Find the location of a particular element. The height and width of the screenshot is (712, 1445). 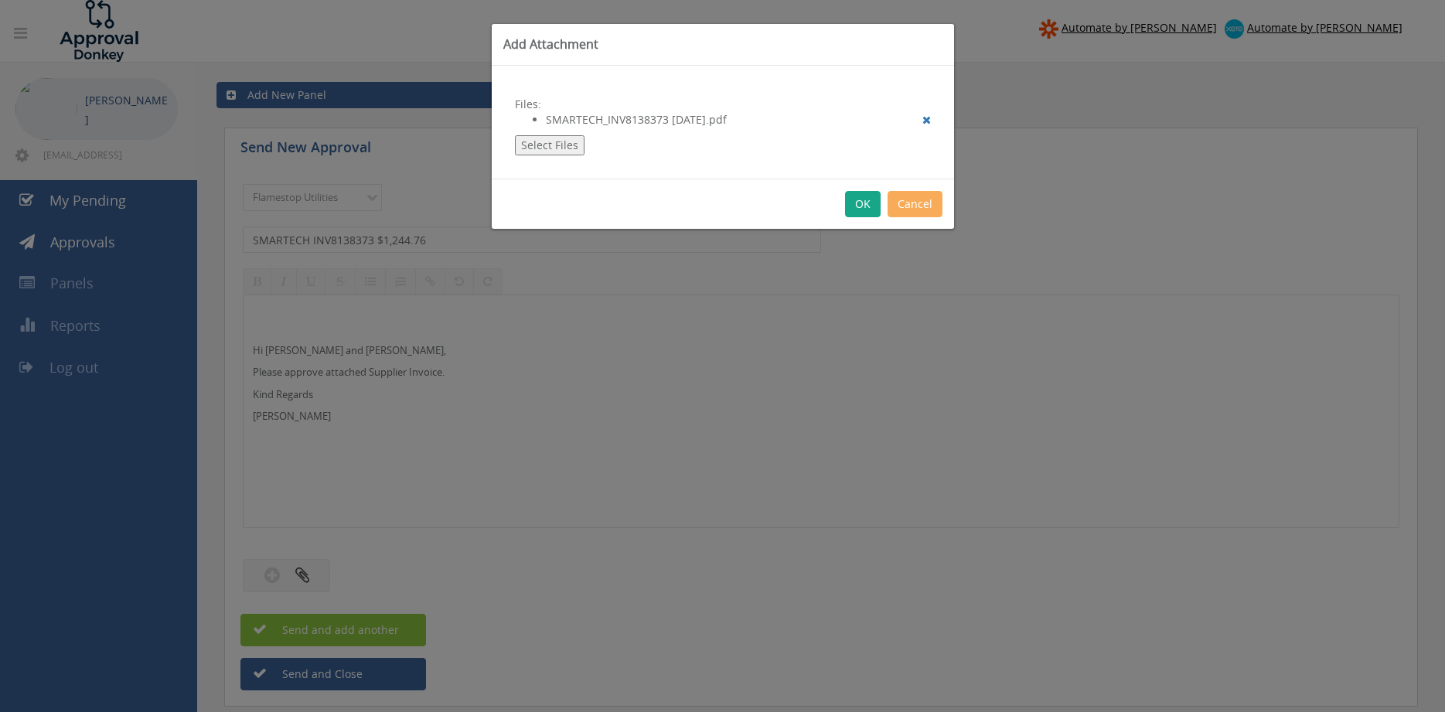

div: Files: is located at coordinates (723, 122).